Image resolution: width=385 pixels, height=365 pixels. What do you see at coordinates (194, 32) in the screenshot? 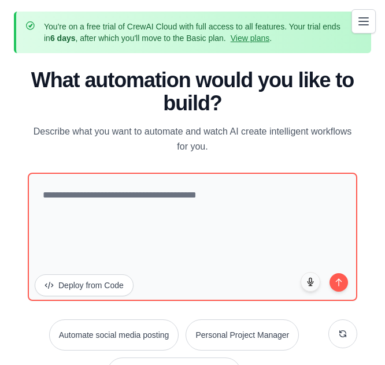
I see `p: You're on a free trial of CrewAI Cloud with full access to all features. Your trial ends in , aft...` at bounding box center [194, 32].